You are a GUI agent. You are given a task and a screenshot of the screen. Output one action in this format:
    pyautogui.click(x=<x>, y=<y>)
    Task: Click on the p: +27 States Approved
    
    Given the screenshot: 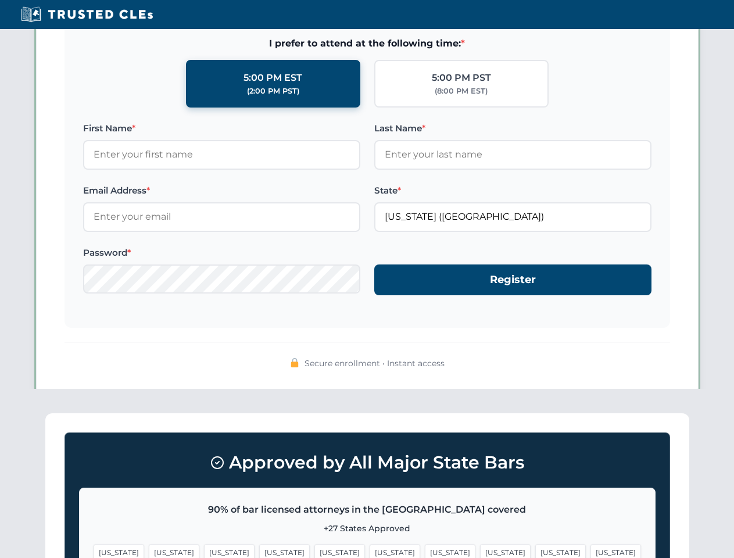 What is the action you would take?
    pyautogui.click(x=367, y=528)
    